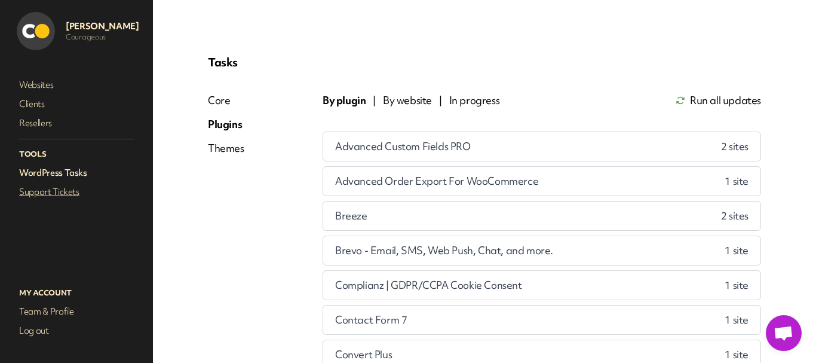  I want to click on span: By website, so click(408, 100).